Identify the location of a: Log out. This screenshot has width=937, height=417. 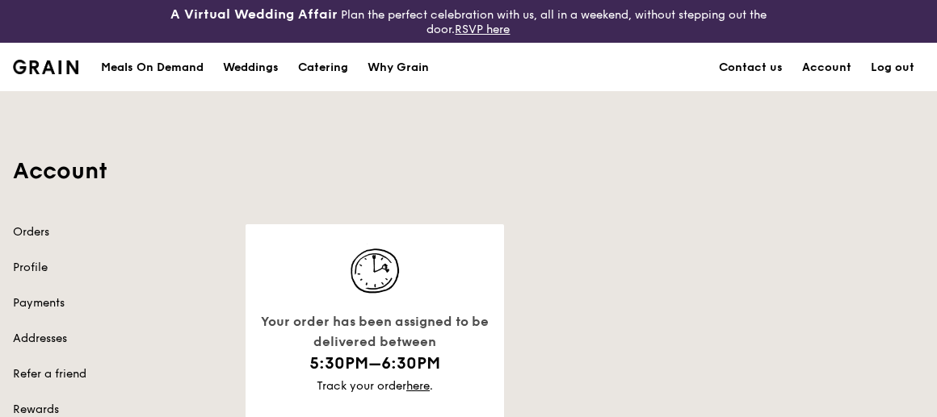
(892, 68).